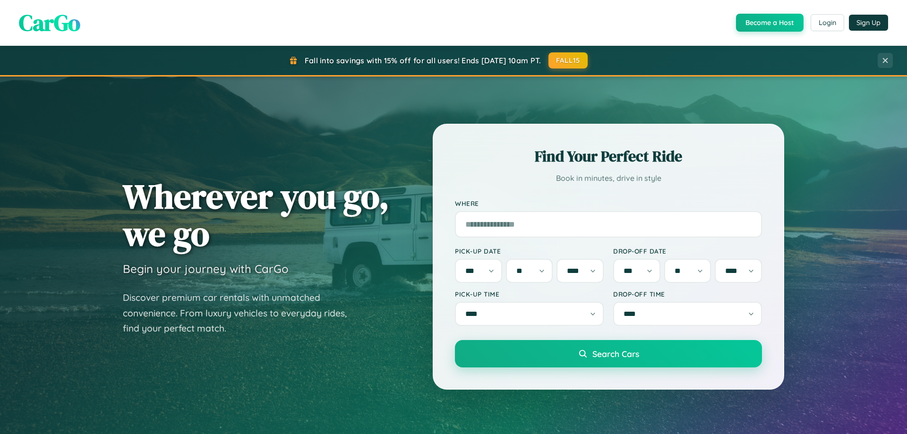 The width and height of the screenshot is (907, 434). What do you see at coordinates (608, 178) in the screenshot?
I see `p: Book in minutes, drive in style` at bounding box center [608, 178].